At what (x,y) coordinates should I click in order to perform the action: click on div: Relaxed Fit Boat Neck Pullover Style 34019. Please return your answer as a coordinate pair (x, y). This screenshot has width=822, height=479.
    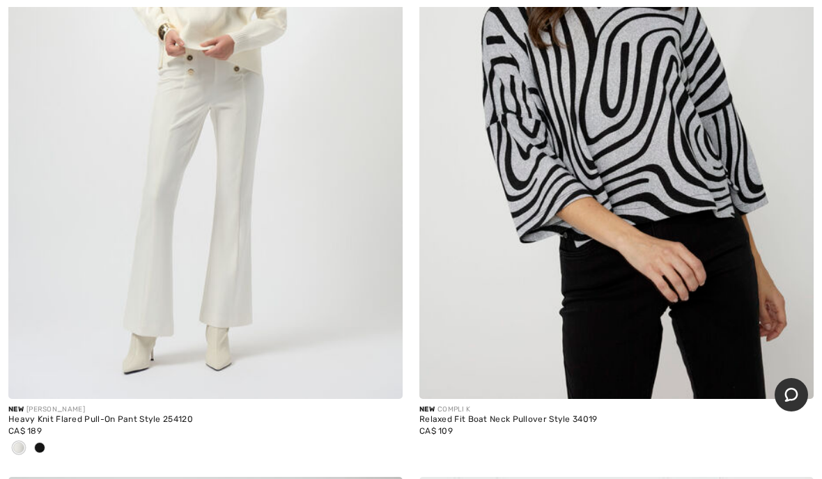
    Looking at the image, I should click on (617, 420).